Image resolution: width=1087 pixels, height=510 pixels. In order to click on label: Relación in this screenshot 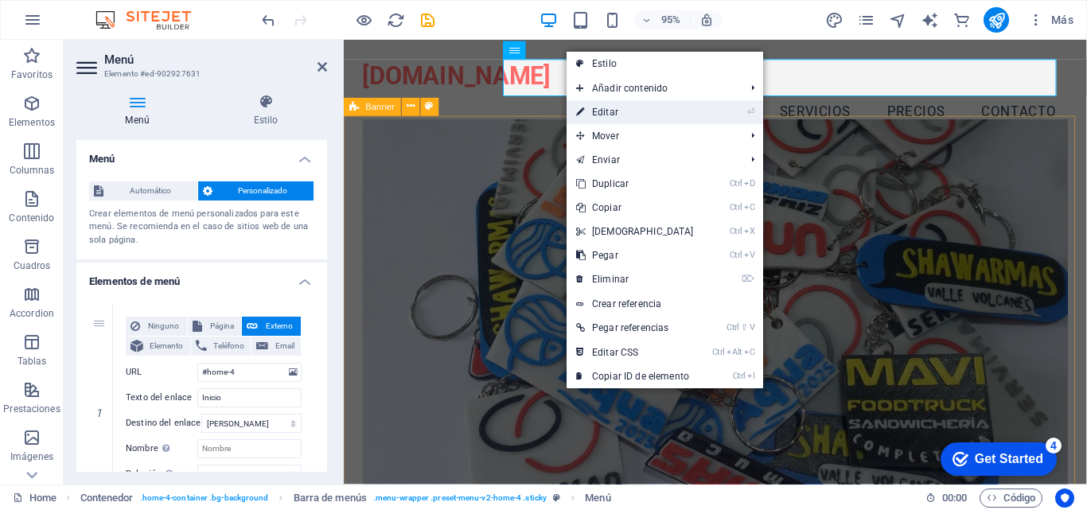, I will do `click(162, 474)`.